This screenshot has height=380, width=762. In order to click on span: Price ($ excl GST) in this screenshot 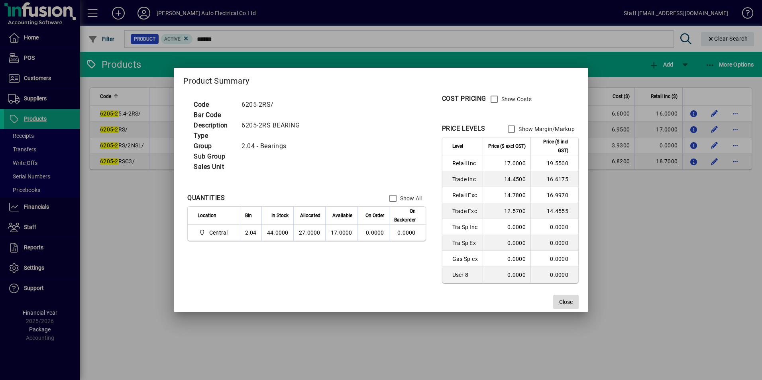, I will do `click(507, 146)`.